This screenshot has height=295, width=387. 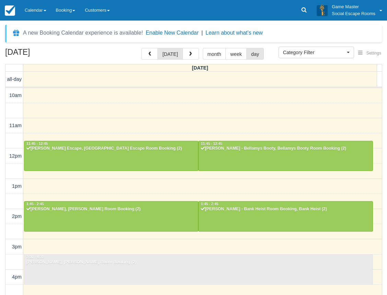 What do you see at coordinates (14, 79) in the screenshot?
I see `span: all-day` at bounding box center [14, 79].